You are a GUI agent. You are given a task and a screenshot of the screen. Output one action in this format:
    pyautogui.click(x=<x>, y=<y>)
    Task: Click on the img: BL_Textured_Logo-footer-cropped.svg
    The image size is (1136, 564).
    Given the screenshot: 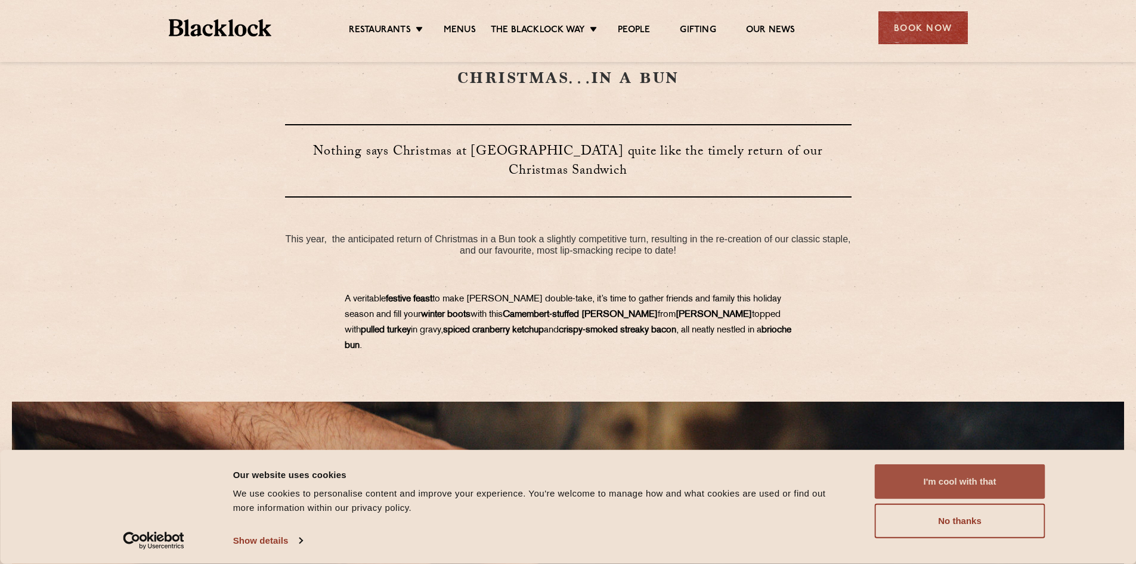 What is the action you would take?
    pyautogui.click(x=220, y=27)
    